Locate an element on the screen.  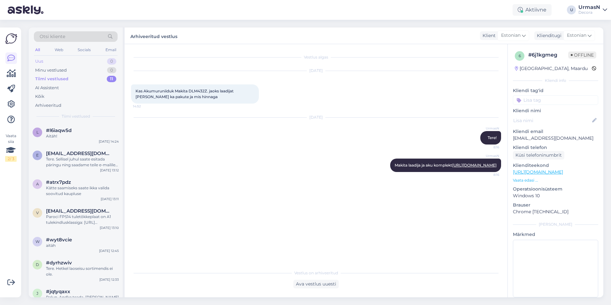
div: Decora is located at coordinates (590, 12).